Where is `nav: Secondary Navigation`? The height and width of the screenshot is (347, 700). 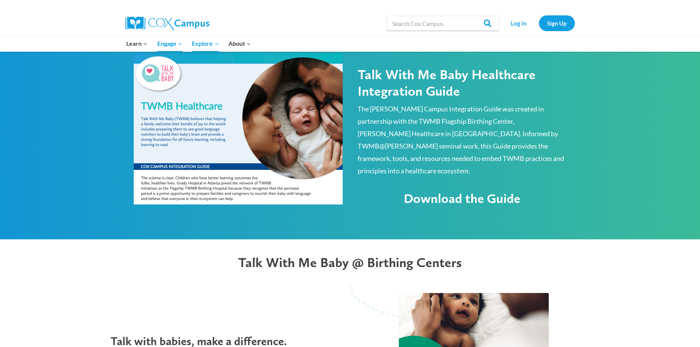
nav: Secondary Navigation is located at coordinates (539, 23).